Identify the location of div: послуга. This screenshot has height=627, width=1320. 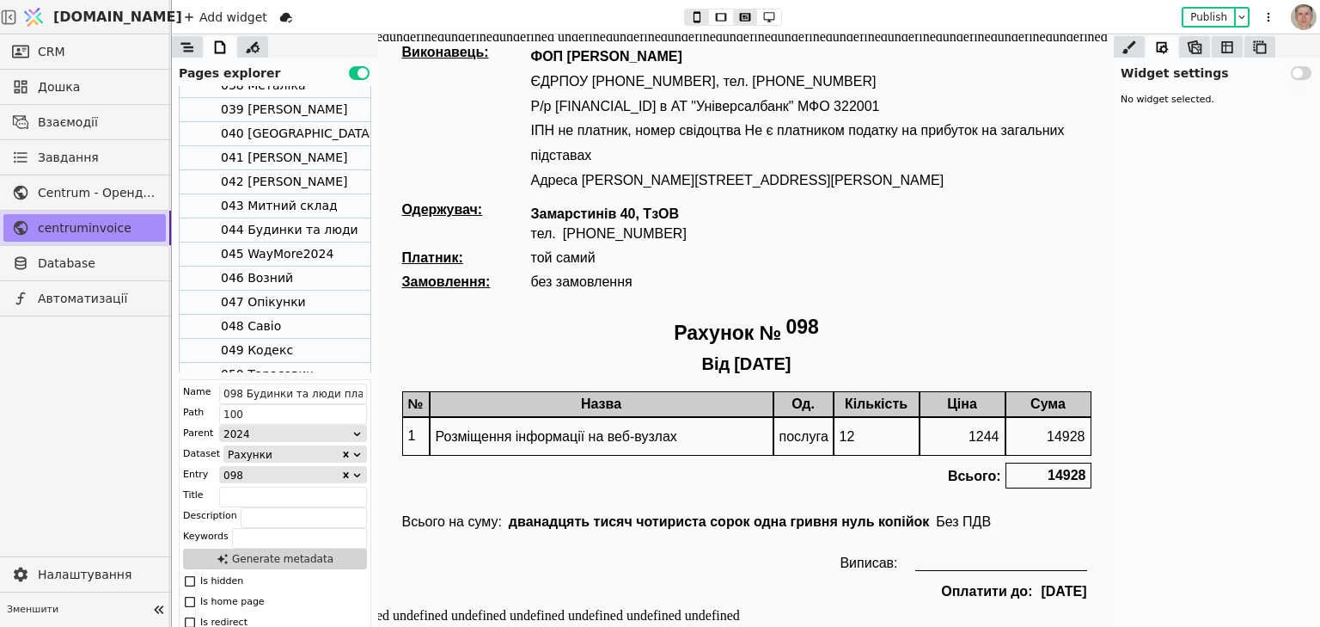
(483, 401).